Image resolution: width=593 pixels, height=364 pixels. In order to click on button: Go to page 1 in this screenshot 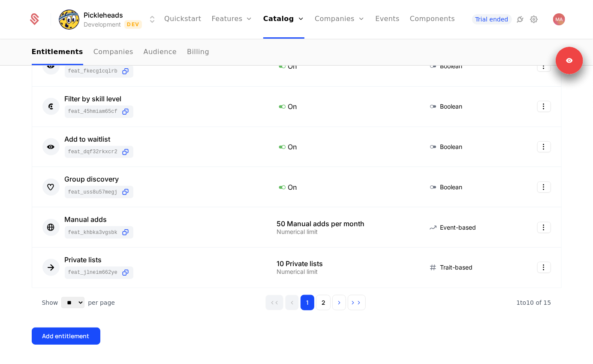, I will do `click(307, 302)`.